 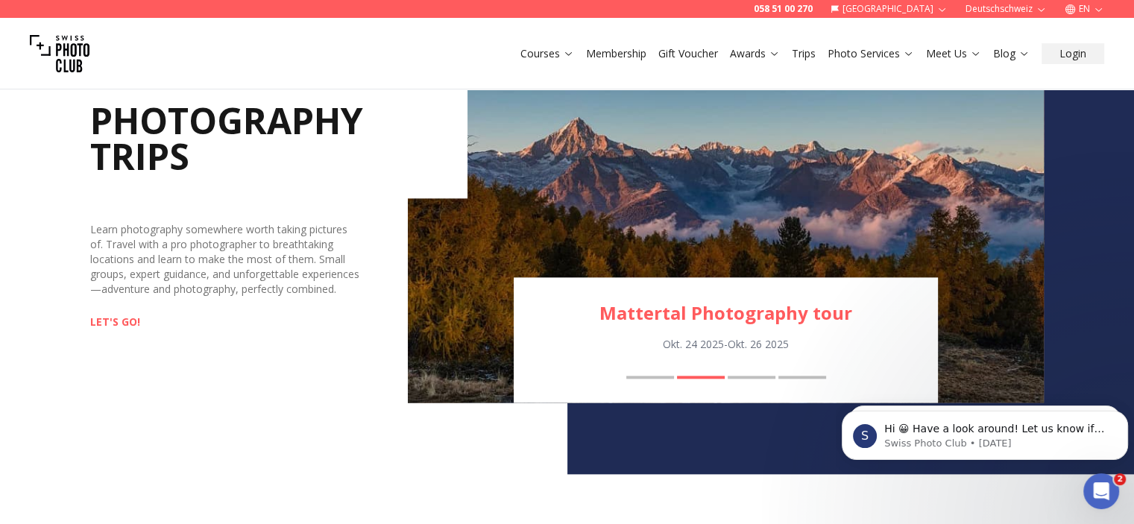 I want to click on button: Awards, so click(x=754, y=54).